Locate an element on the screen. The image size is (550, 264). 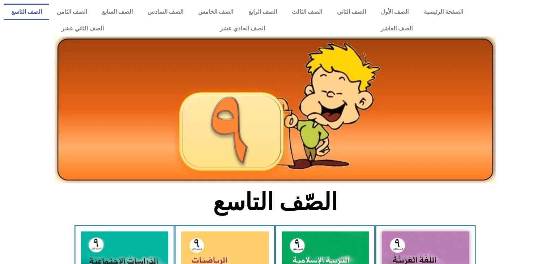
a: الصف الأول is located at coordinates (395, 12).